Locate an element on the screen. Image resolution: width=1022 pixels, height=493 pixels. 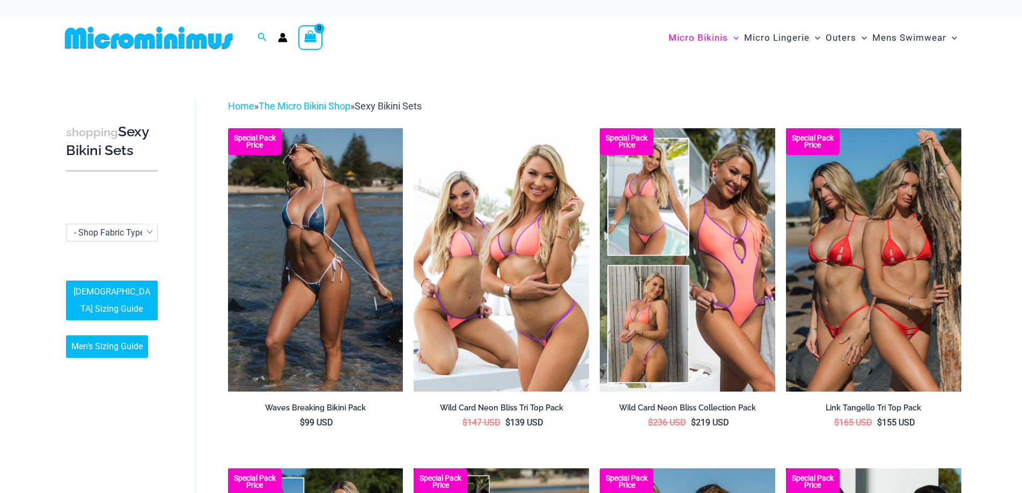
span: Micro Lingerie is located at coordinates (777, 38).